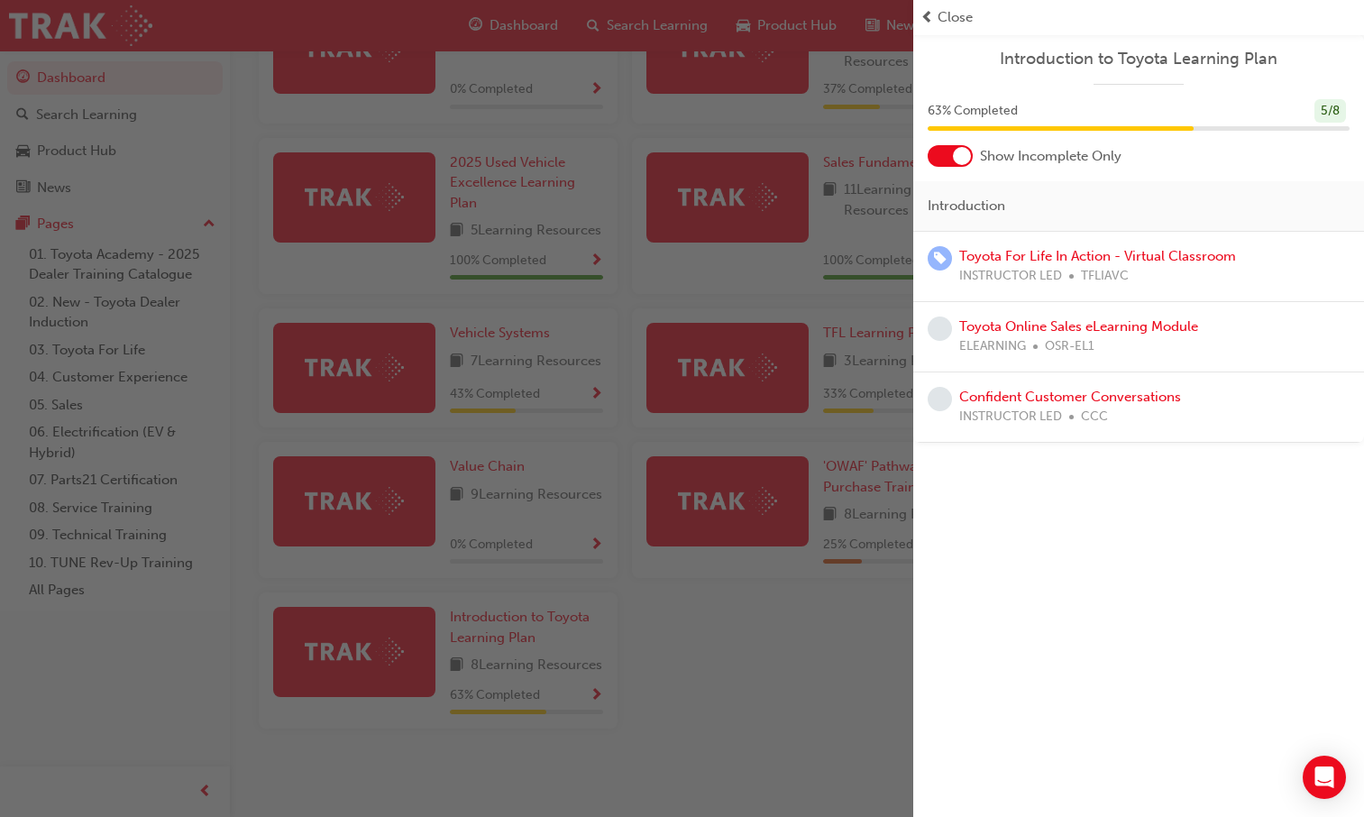 This screenshot has width=1364, height=817. Describe the element at coordinates (939, 258) in the screenshot. I see `span: learningRecordVerb_ENROLL-icon` at that location.